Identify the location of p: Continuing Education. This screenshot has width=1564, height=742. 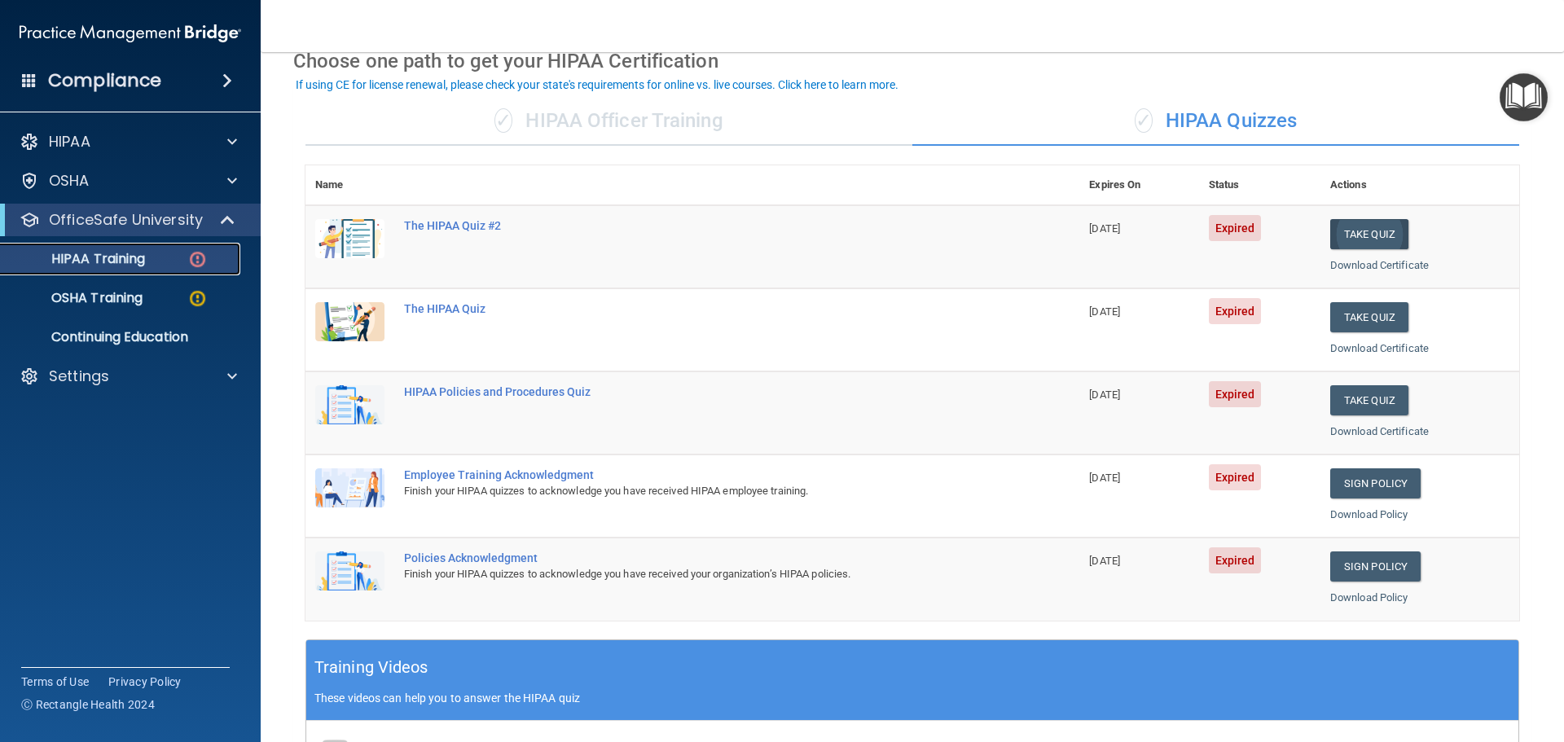
(121, 337).